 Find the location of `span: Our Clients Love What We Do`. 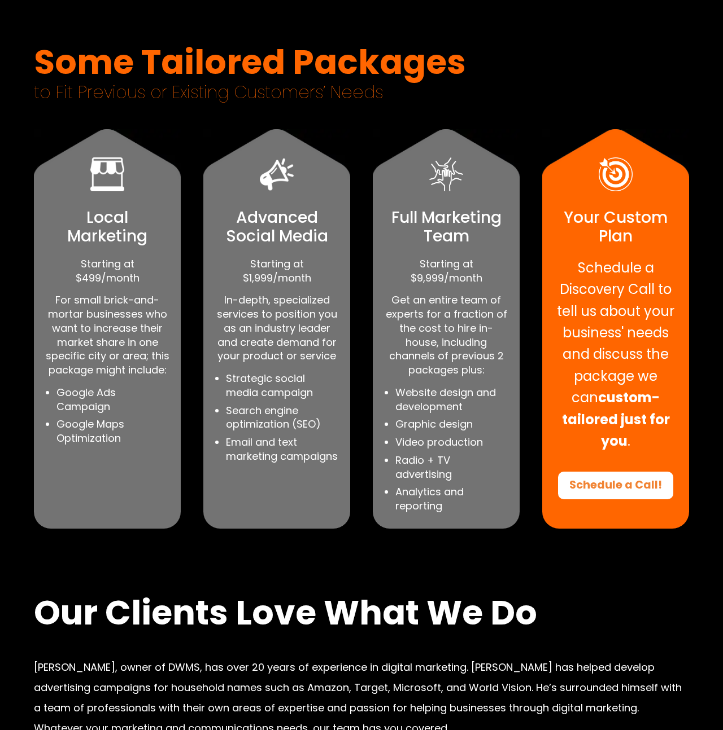

span: Our Clients Love What We Do is located at coordinates (285, 613).